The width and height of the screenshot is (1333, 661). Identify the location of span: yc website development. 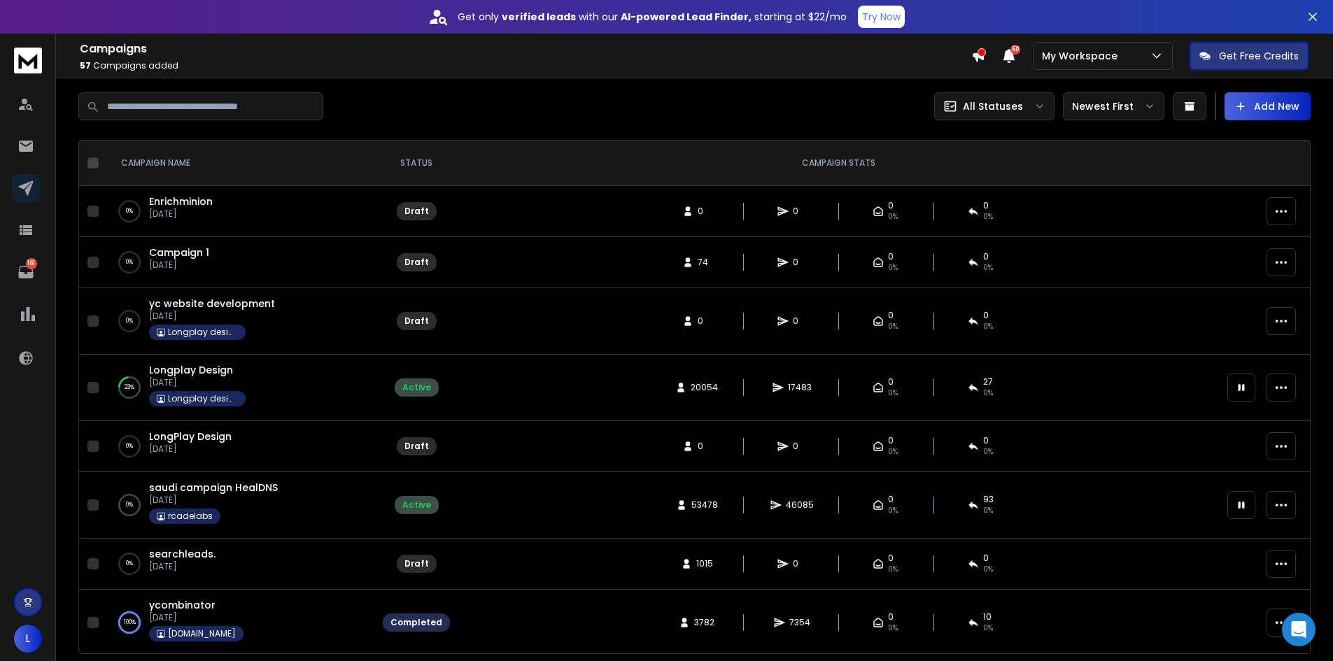
(212, 304).